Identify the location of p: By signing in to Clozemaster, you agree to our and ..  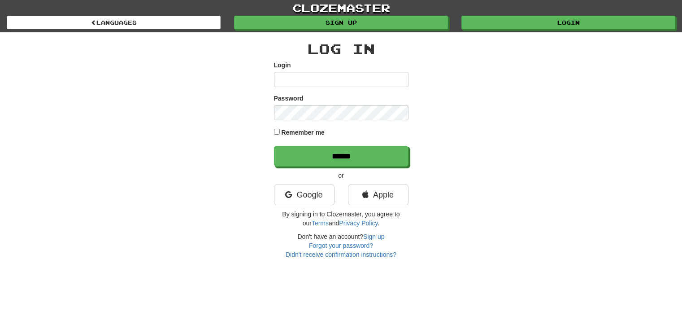
(341, 218).